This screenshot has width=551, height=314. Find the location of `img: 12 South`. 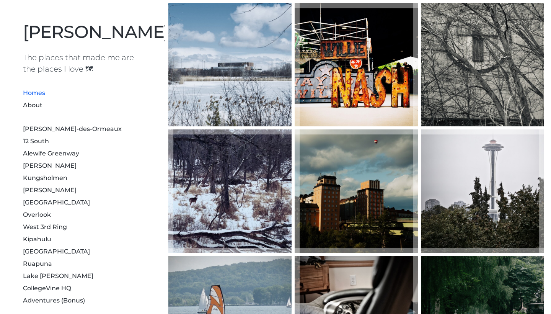

img: 12 South is located at coordinates (356, 65).